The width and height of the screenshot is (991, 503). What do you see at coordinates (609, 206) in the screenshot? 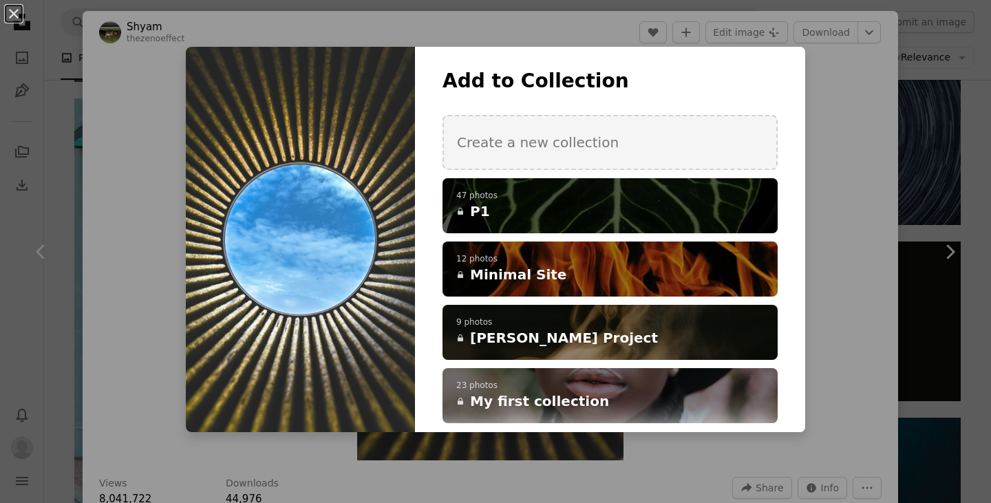
I see `button: 47 photosP1` at bounding box center [609, 206].